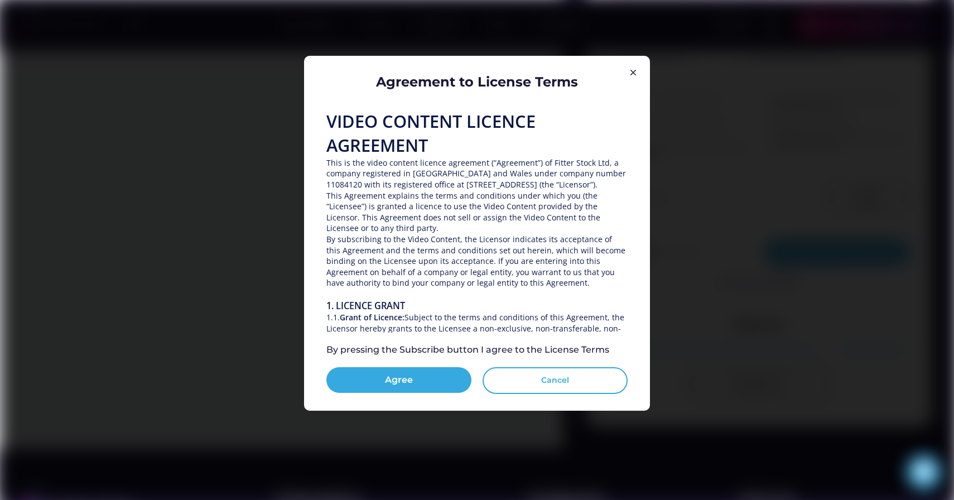 The image size is (954, 500). Describe the element at coordinates (333, 317) in the screenshot. I see `span: 1.1.` at that location.